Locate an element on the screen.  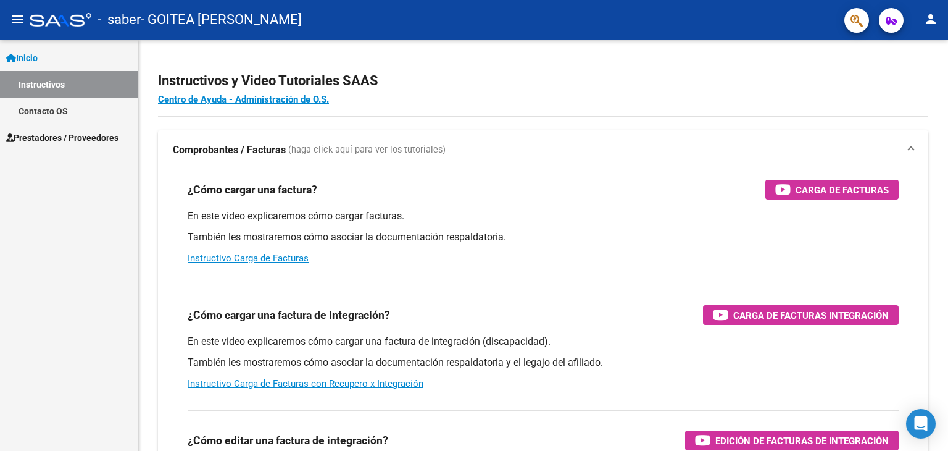
mat-icon: person is located at coordinates (931, 19).